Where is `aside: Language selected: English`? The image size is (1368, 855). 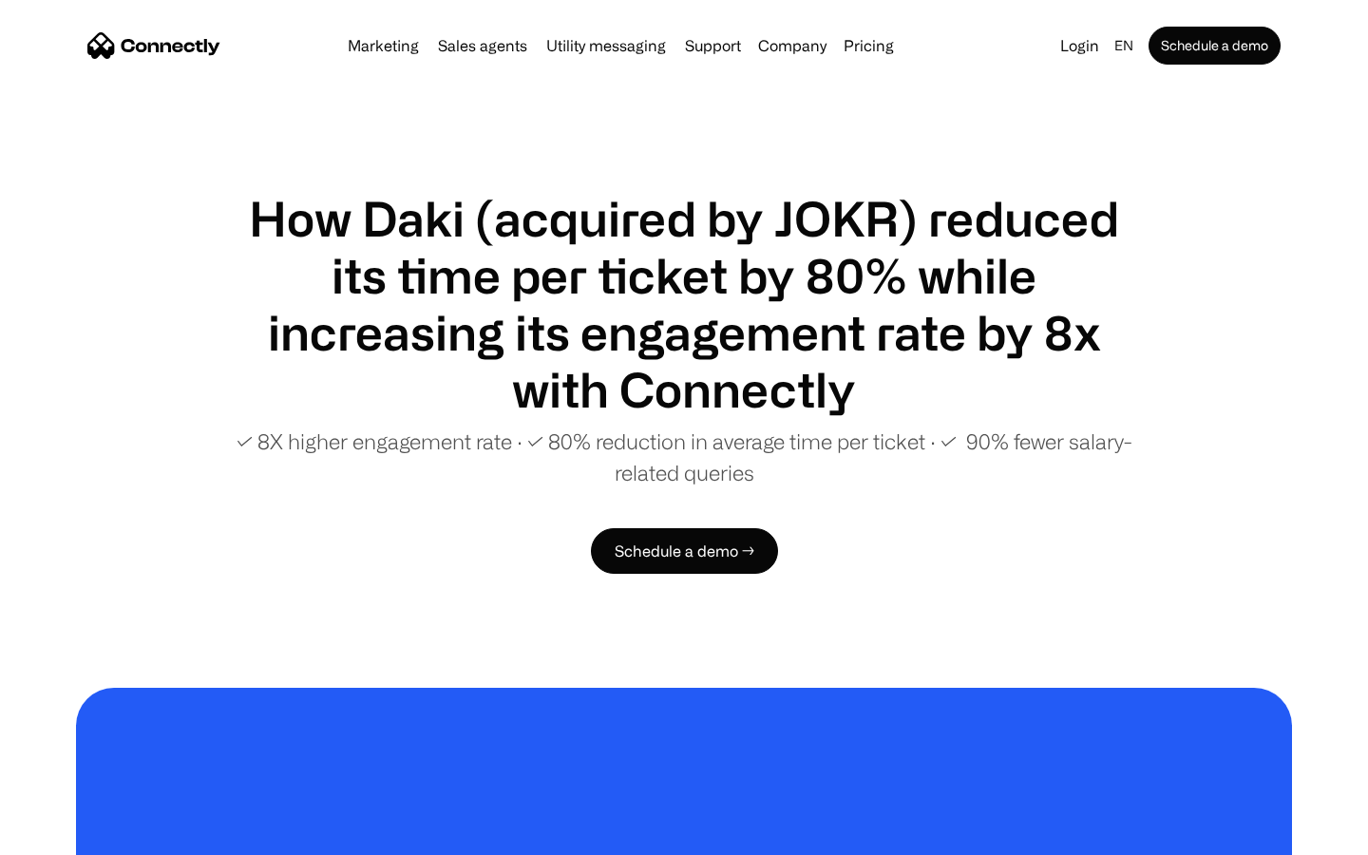
aside: Language selected: English is located at coordinates (67, 834).